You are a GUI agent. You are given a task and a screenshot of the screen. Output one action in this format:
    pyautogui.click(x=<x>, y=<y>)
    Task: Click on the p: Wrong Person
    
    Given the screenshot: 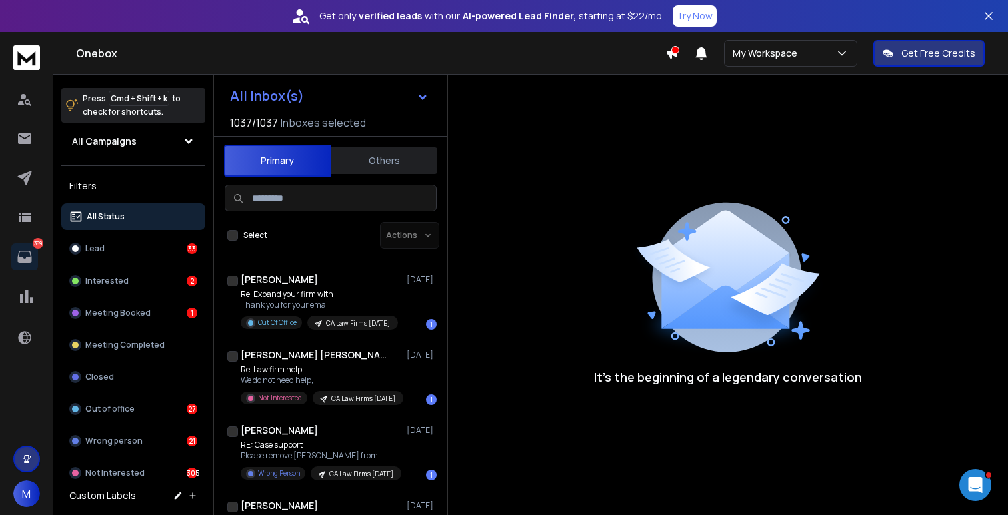 What is the action you would take?
    pyautogui.click(x=279, y=473)
    